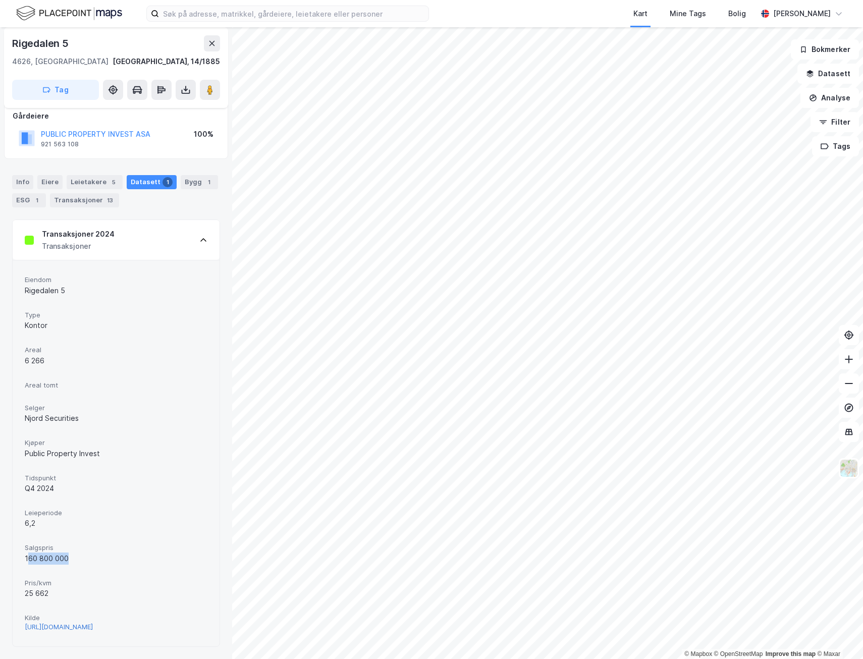 The width and height of the screenshot is (863, 659). What do you see at coordinates (738, 654) in the screenshot?
I see `a: OpenStreetMap` at bounding box center [738, 654].